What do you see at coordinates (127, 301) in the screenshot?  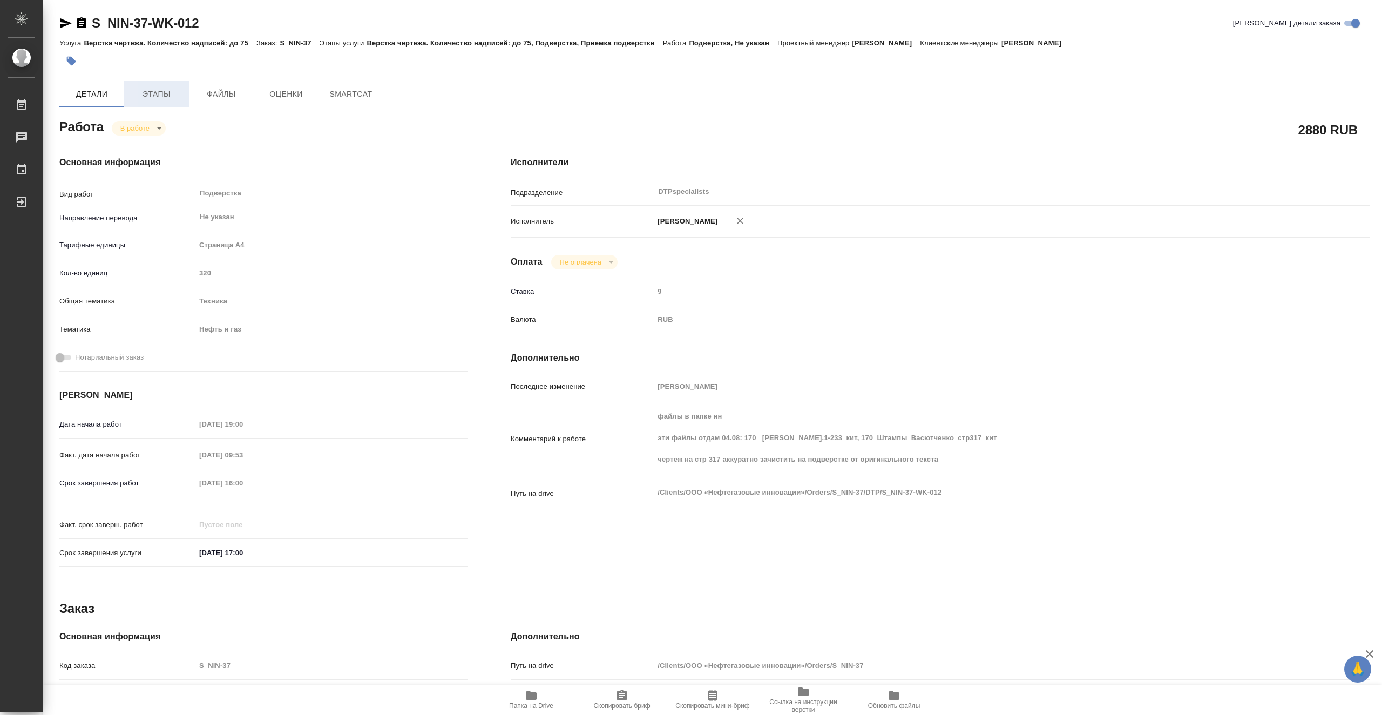 I see `p: Общая тематика` at bounding box center [127, 301].